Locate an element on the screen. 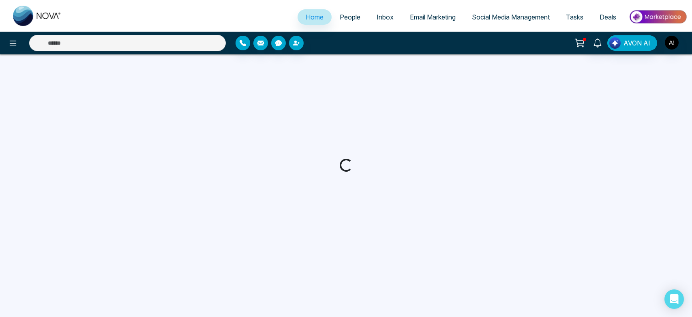 The image size is (692, 317). a: Home is located at coordinates (315, 17).